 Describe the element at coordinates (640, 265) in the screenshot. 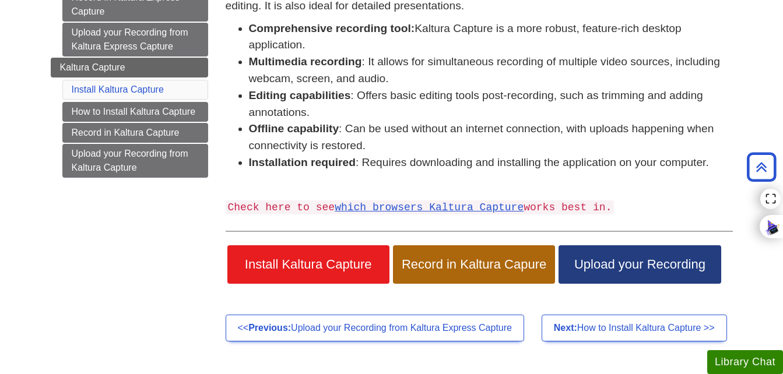

I see `a: Upload your Recording` at that location.